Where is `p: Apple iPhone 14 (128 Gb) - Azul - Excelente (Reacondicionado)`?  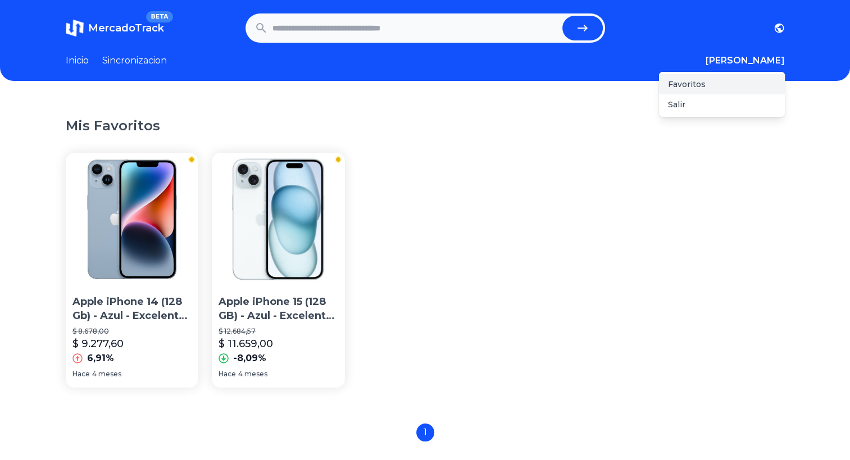 p: Apple iPhone 14 (128 Gb) - Azul - Excelente (Reacondicionado) is located at coordinates (132, 309).